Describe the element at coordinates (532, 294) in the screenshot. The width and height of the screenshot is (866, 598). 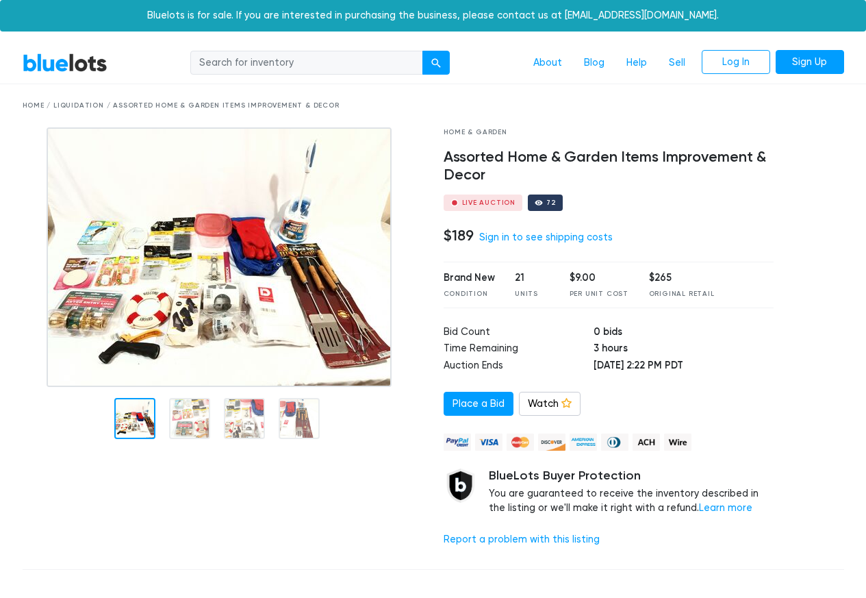
I see `div: Units` at that location.